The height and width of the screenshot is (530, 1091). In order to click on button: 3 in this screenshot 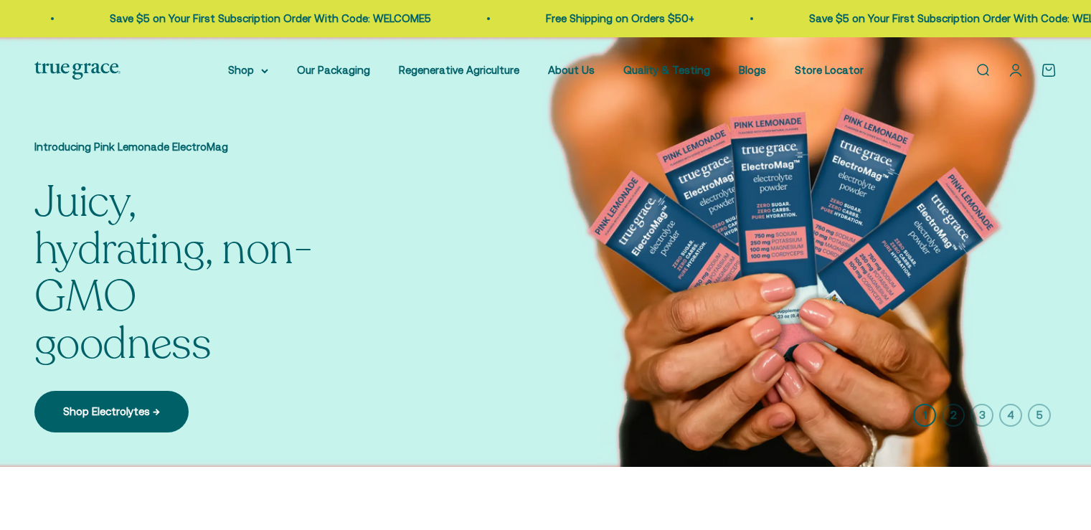, I will do `click(982, 415)`.